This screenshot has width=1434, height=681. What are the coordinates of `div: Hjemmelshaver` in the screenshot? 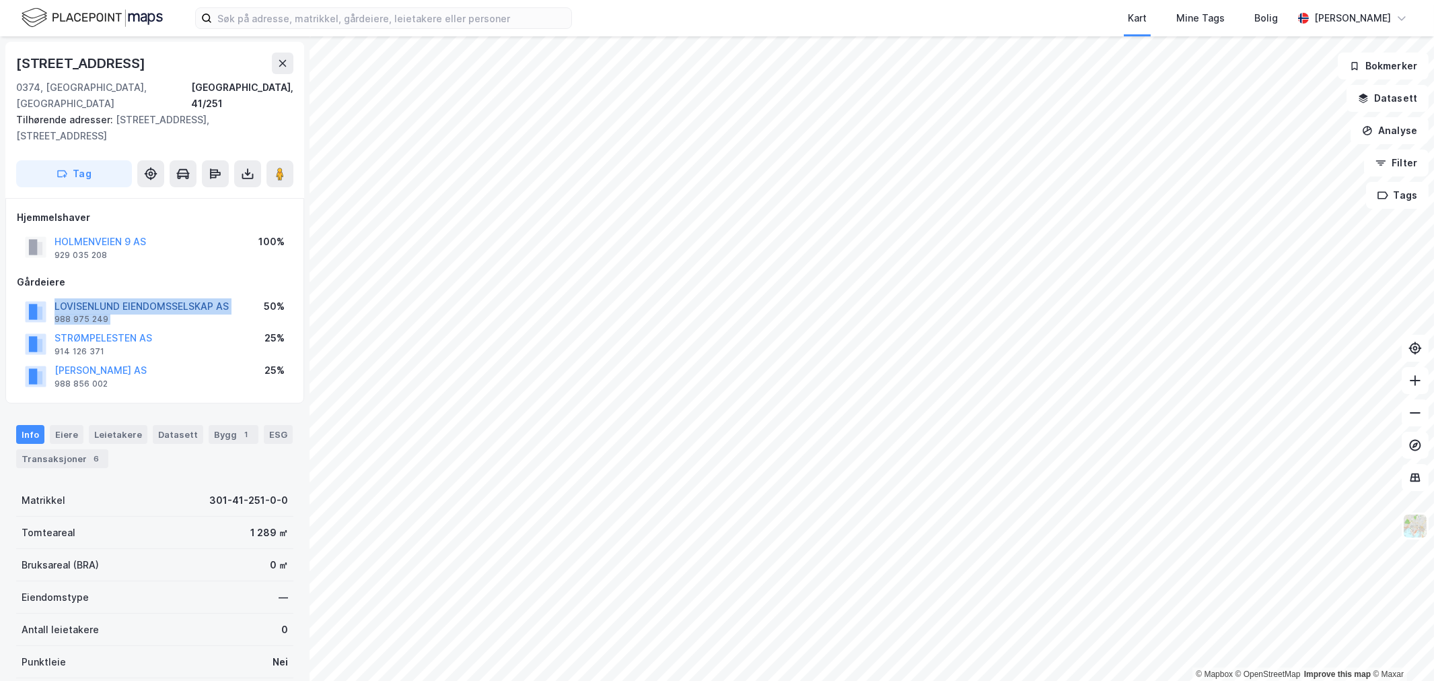 It's located at (155, 217).